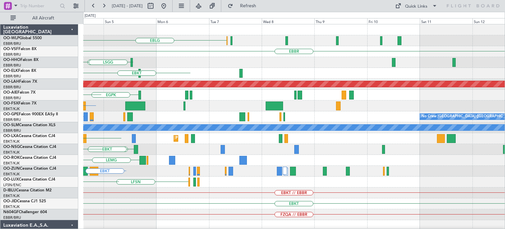 The height and width of the screenshot is (229, 505). What do you see at coordinates (39, 6) in the screenshot?
I see `input: Trip Number` at bounding box center [39, 6].